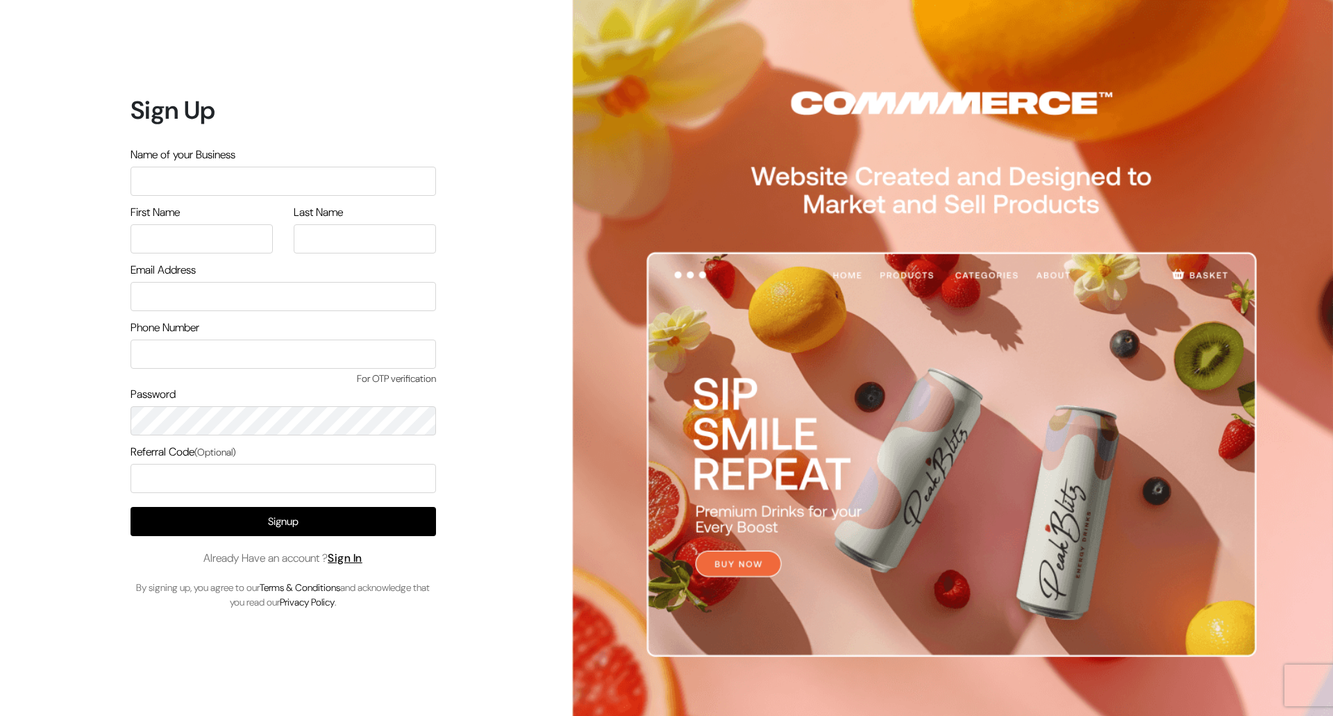 Image resolution: width=1333 pixels, height=716 pixels. I want to click on a: Sign In, so click(345, 557).